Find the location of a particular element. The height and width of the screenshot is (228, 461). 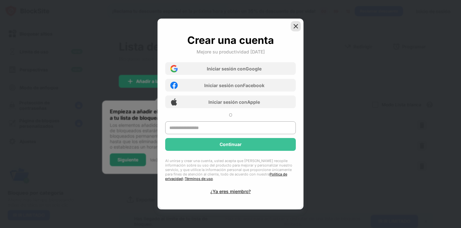

font: Términos de uso is located at coordinates (199, 179).